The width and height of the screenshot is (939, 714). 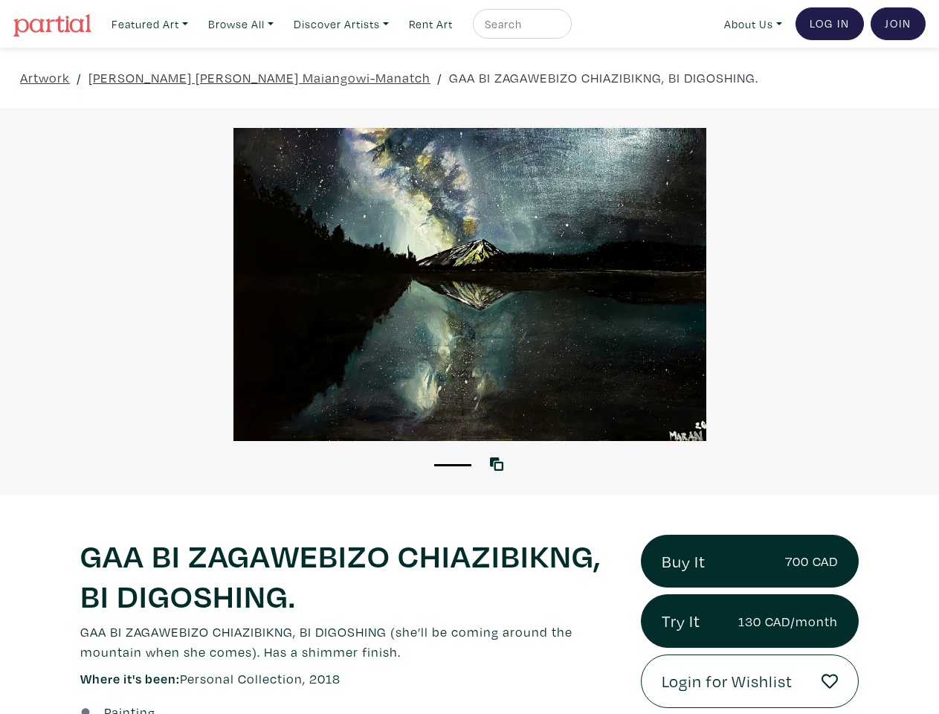 What do you see at coordinates (830, 24) in the screenshot?
I see `a: Log In` at bounding box center [830, 24].